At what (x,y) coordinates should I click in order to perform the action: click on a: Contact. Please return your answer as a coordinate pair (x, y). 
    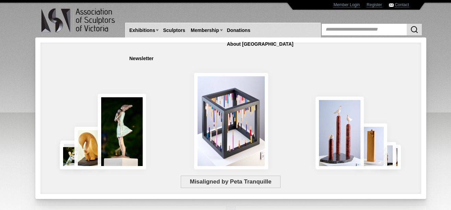
    Looking at the image, I should click on (402, 5).